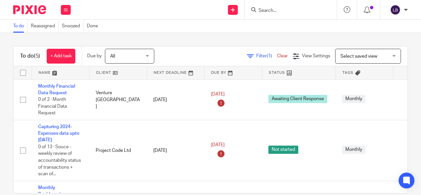  I want to click on span: (5), so click(37, 56).